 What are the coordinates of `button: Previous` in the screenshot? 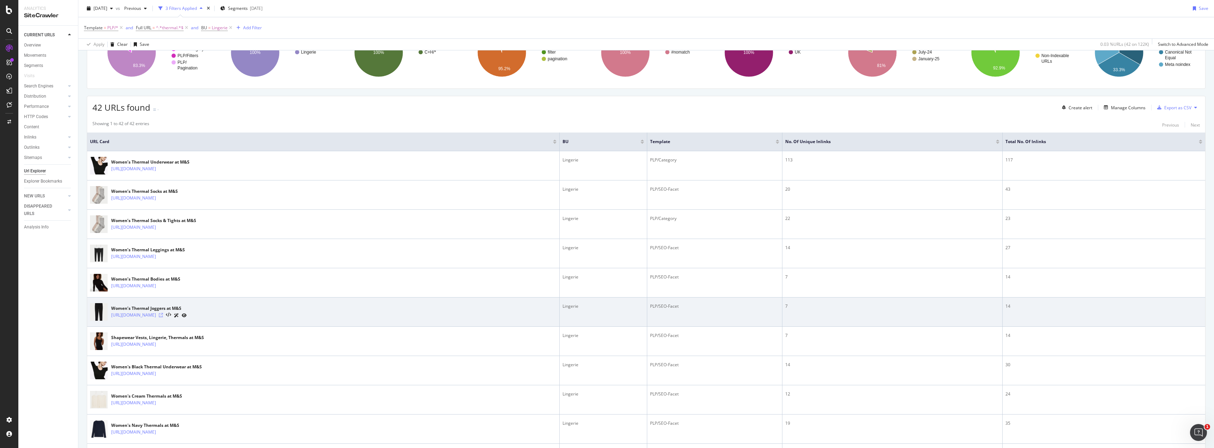 It's located at (135, 8).